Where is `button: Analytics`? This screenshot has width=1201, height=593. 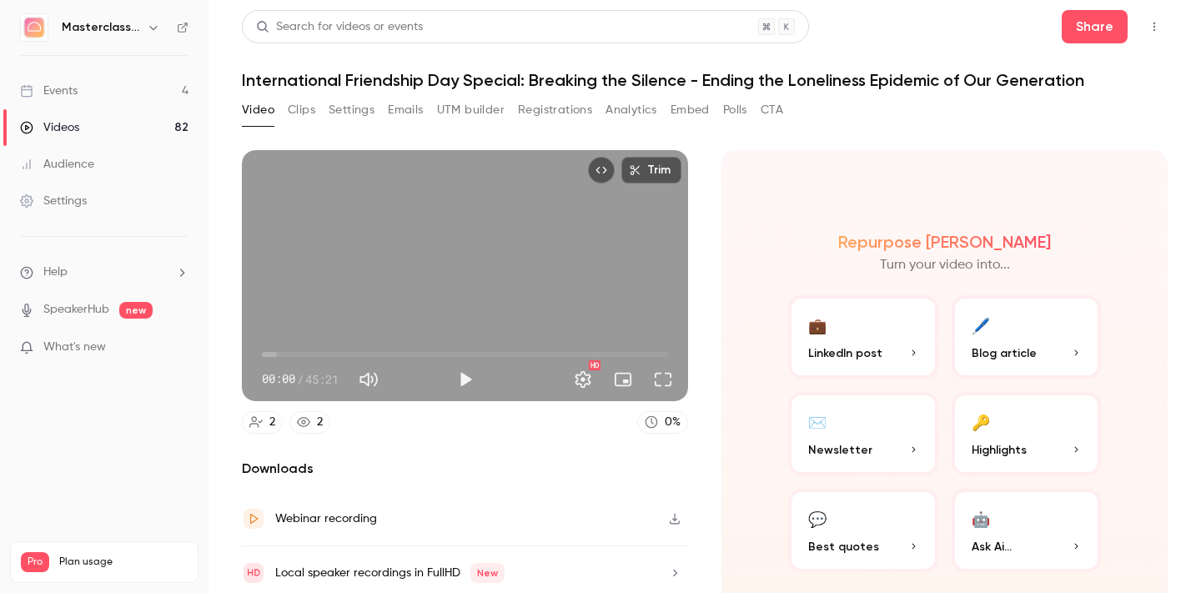
button: Analytics is located at coordinates (631, 110).